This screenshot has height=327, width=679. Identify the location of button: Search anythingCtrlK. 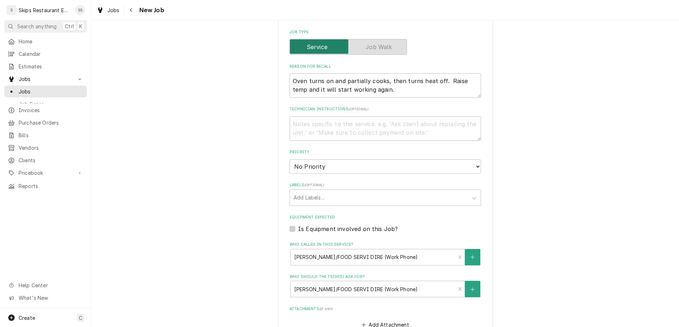
(45, 26).